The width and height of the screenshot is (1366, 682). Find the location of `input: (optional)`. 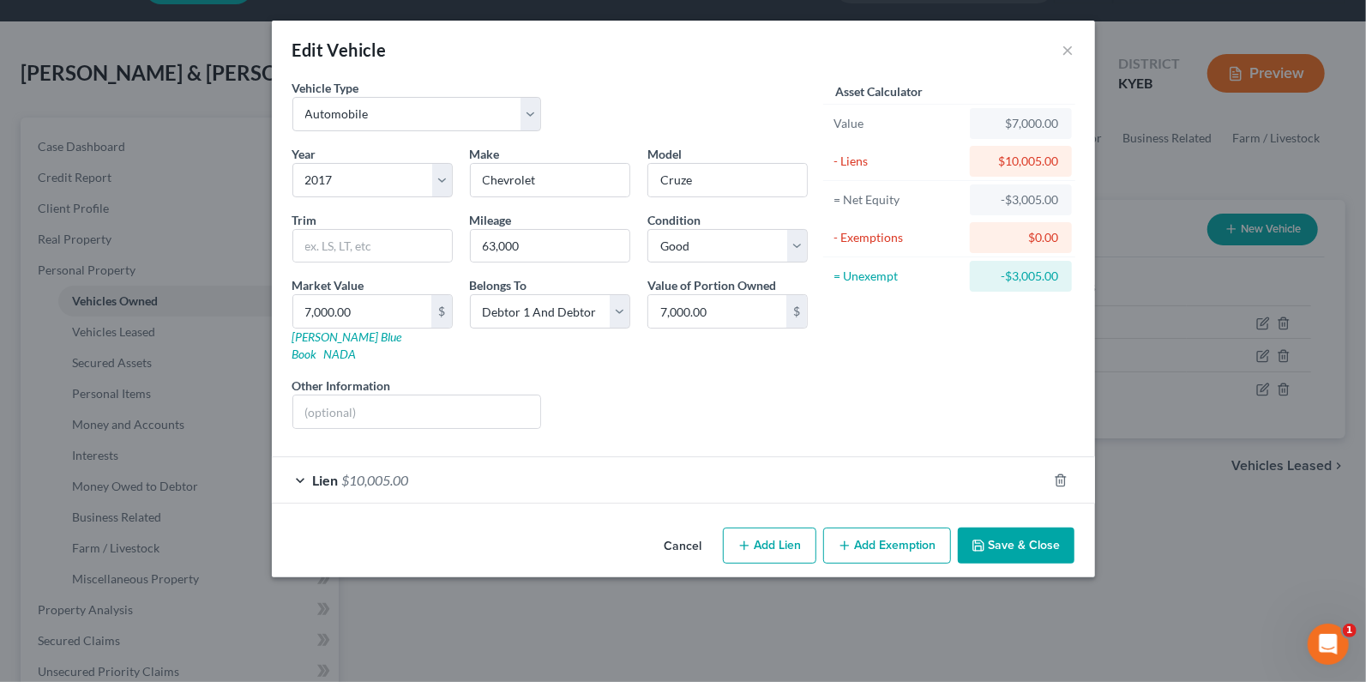

input: (optional) is located at coordinates (417, 412).